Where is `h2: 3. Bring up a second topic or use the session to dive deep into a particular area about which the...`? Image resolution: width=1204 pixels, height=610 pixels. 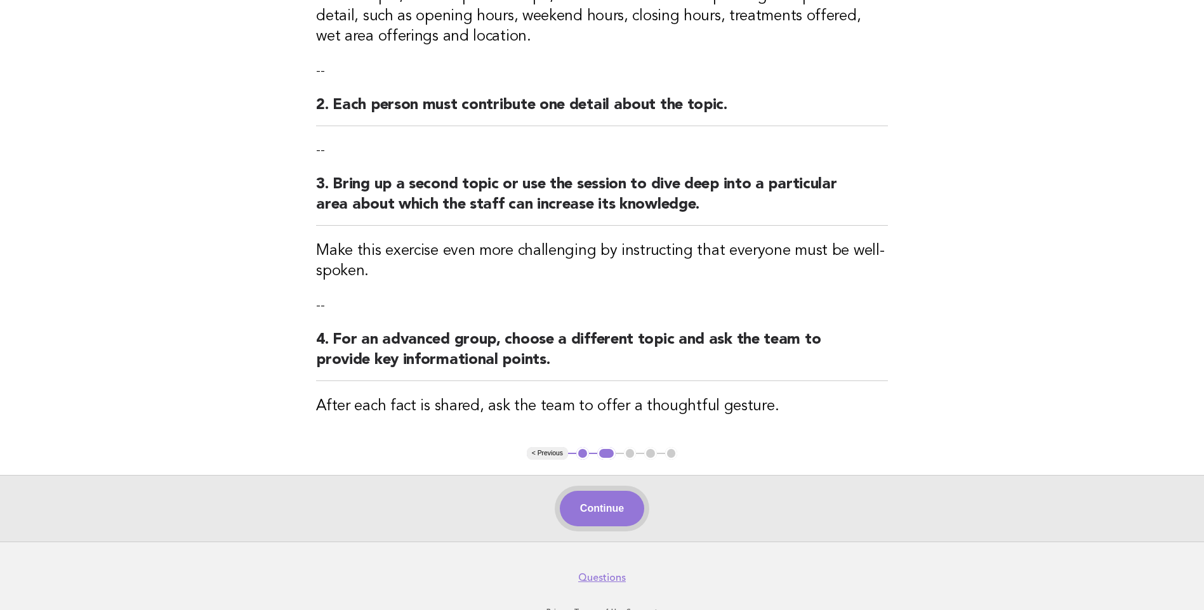
h2: 3. Bring up a second topic or use the session to dive deep into a particular area about which the... is located at coordinates (602, 200).